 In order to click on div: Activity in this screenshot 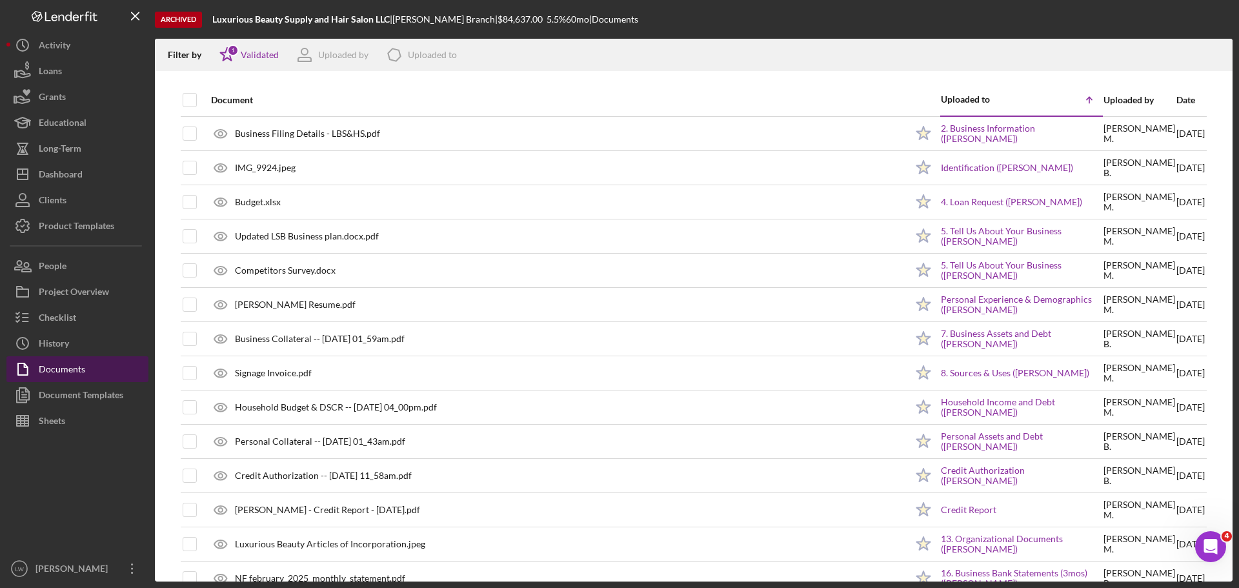, I will do `click(54, 46)`.